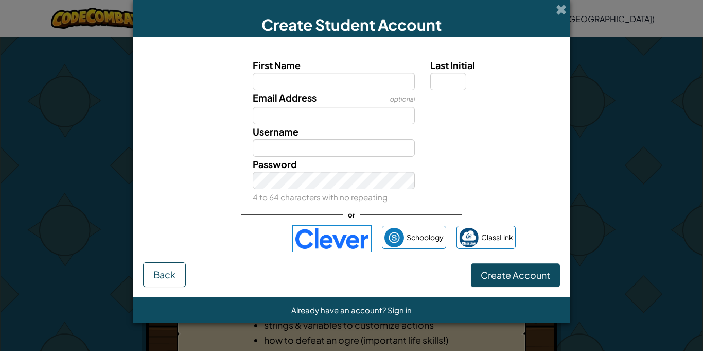 The height and width of the screenshot is (351, 703). I want to click on button: Create Account, so click(515, 275).